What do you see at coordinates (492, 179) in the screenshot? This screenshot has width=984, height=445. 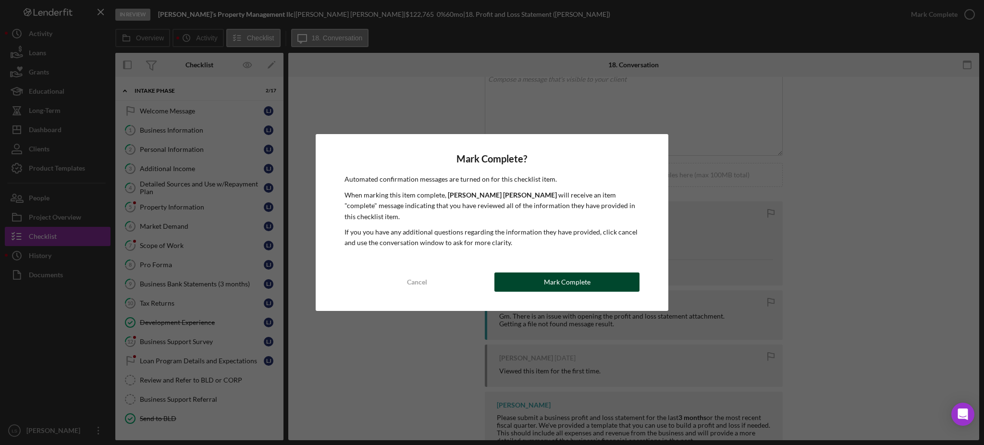 I see `p: Automated confirmation messages are turned on for this checklist item.` at bounding box center [492, 179].